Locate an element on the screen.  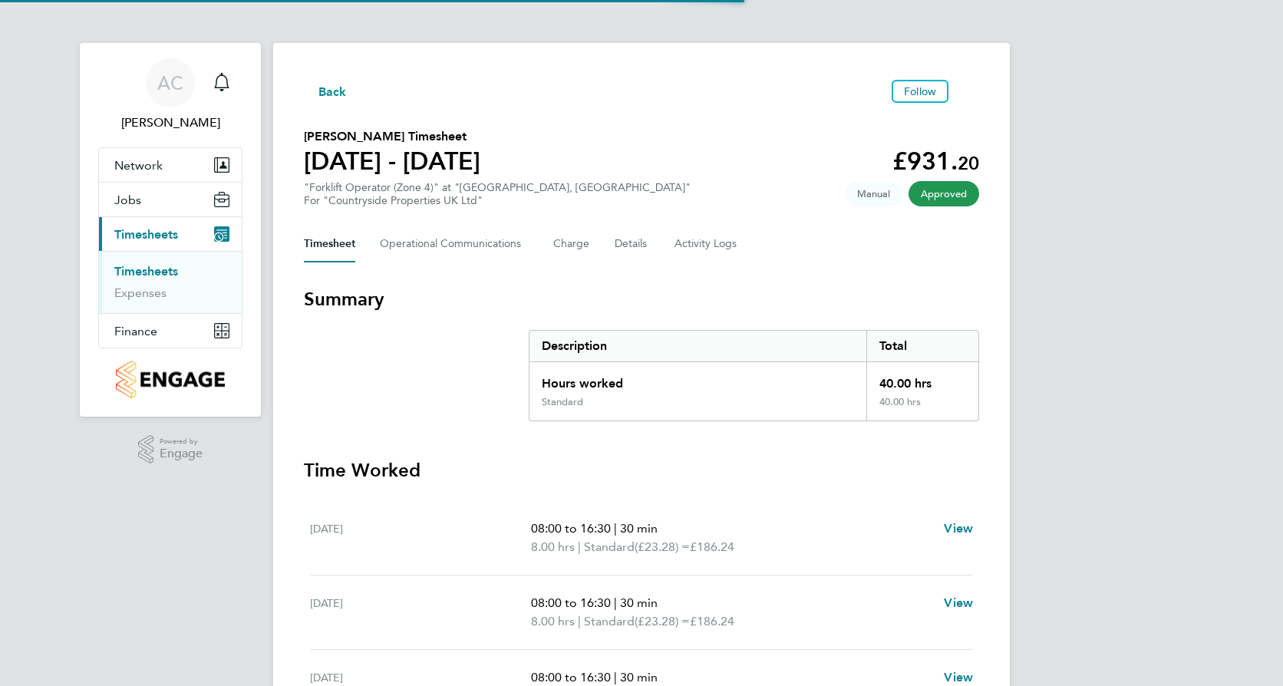
button: Timesheets Menu is located at coordinates (967, 91).